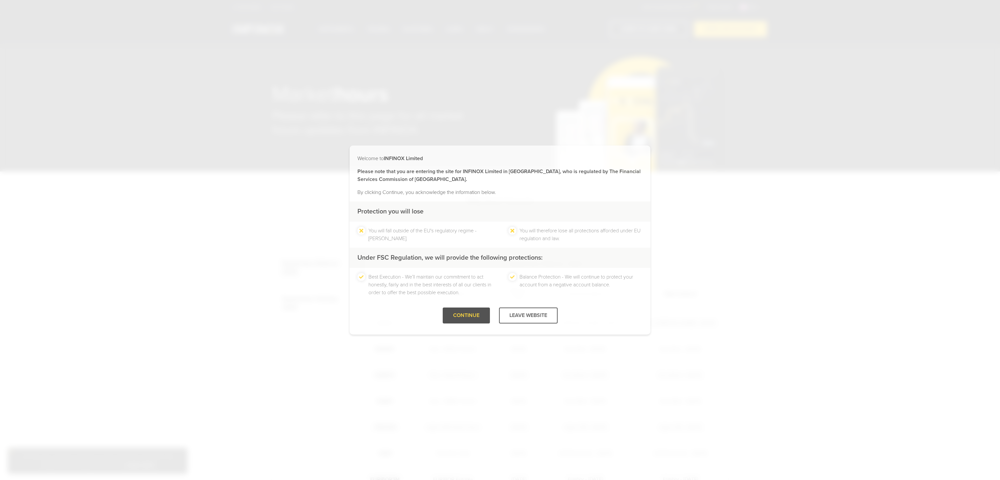 The height and width of the screenshot is (480, 1000). Describe the element at coordinates (403, 159) in the screenshot. I see `strong: INFINOX Limited` at that location.